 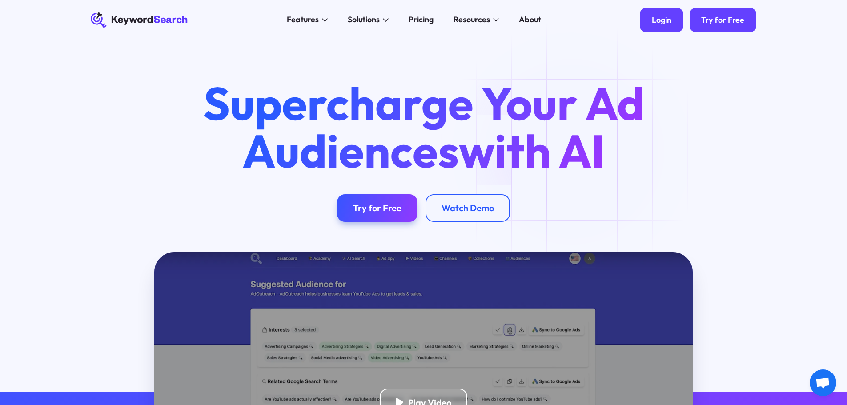 What do you see at coordinates (530, 20) in the screenshot?
I see `div: About` at bounding box center [530, 20].